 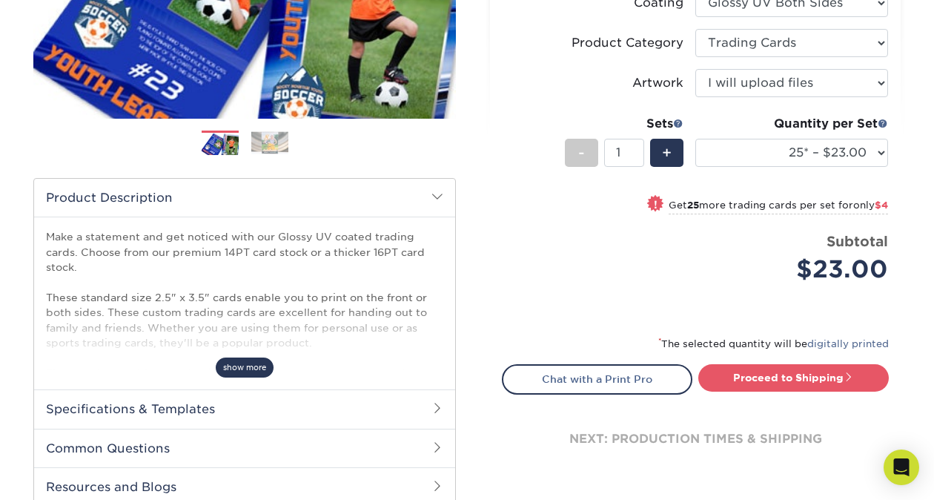 What do you see at coordinates (695, 439) in the screenshot?
I see `div: next: production times & shipping` at bounding box center [695, 439].